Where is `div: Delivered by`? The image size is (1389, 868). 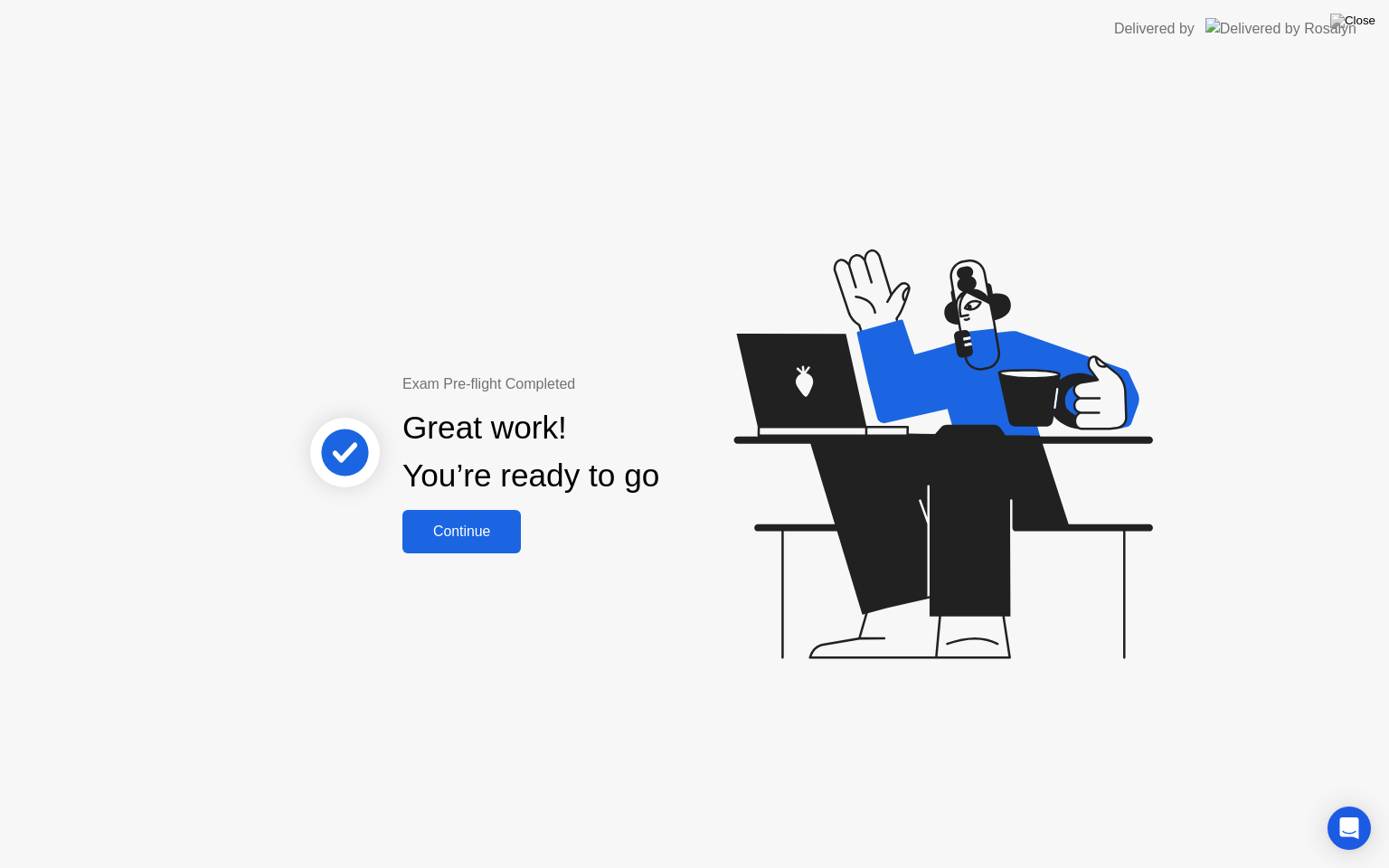 div: Delivered by is located at coordinates (1154, 29).